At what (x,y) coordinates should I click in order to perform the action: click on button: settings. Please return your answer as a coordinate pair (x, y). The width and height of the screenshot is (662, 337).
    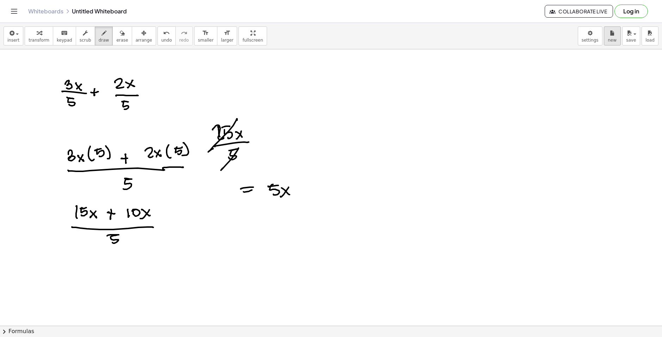
    Looking at the image, I should click on (590, 36).